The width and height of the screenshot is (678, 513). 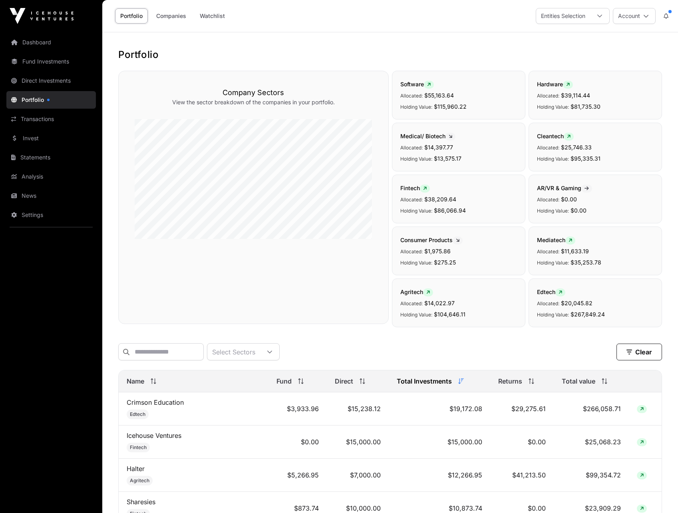 What do you see at coordinates (450, 314) in the screenshot?
I see `span: $104,646.11` at bounding box center [450, 314].